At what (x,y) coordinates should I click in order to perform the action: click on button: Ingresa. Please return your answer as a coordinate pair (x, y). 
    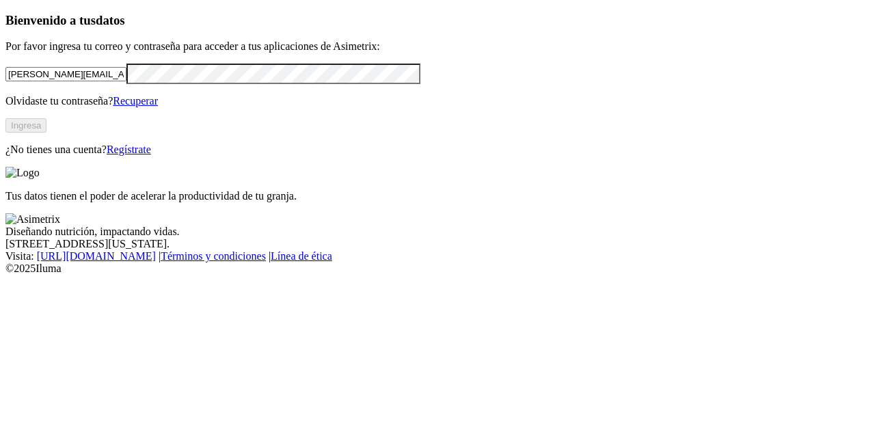
    Looking at the image, I should click on (26, 125).